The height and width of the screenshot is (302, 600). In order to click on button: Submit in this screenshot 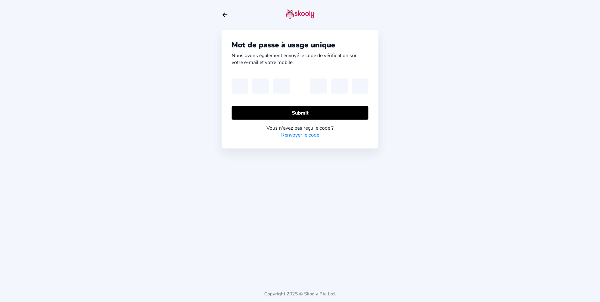, I will do `click(300, 113)`.